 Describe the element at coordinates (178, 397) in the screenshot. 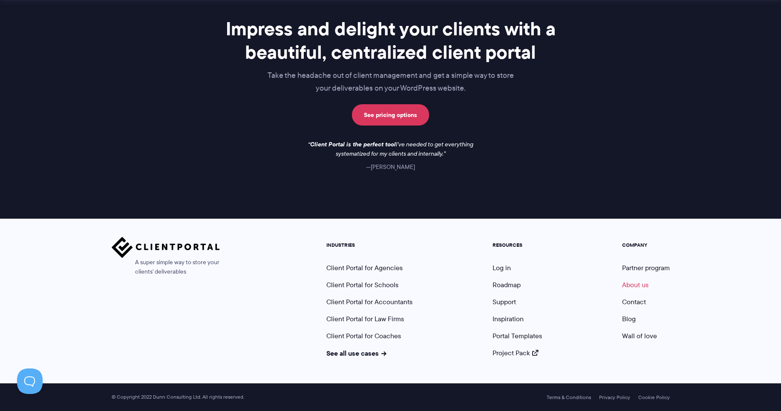

I see `span: © Copyright 2022 Dunn Consulting Ltd. All rights reserved.` at that location.